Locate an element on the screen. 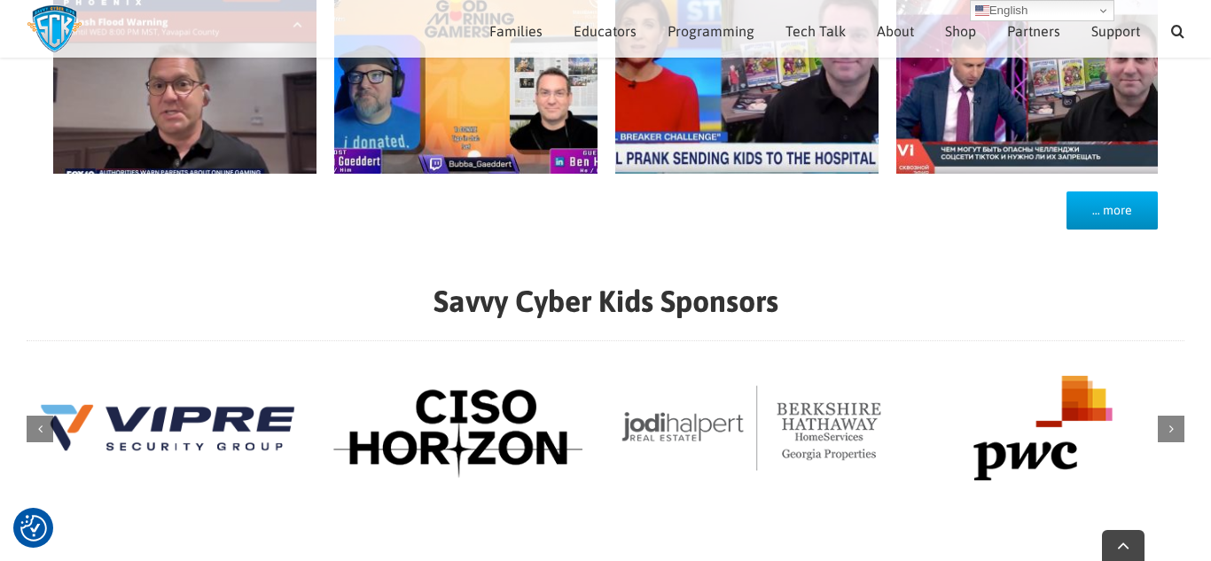 Image resolution: width=1211 pixels, height=561 pixels. img: Vipre Security Group is located at coordinates (168, 428).